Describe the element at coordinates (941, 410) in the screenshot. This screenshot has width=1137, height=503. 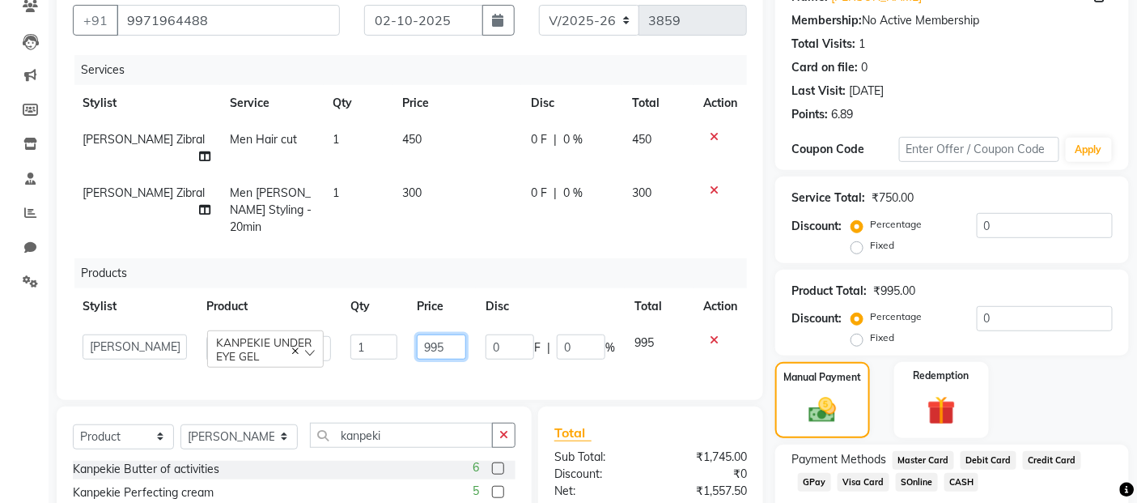
I see `img: _gift.svg` at that location.